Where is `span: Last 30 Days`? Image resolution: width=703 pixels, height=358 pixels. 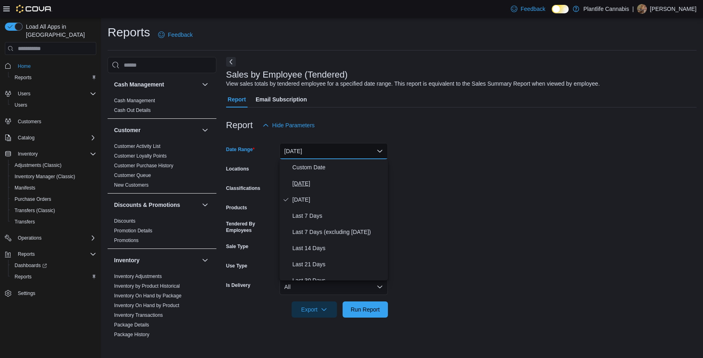
span: Last 30 Days is located at coordinates (339, 281).